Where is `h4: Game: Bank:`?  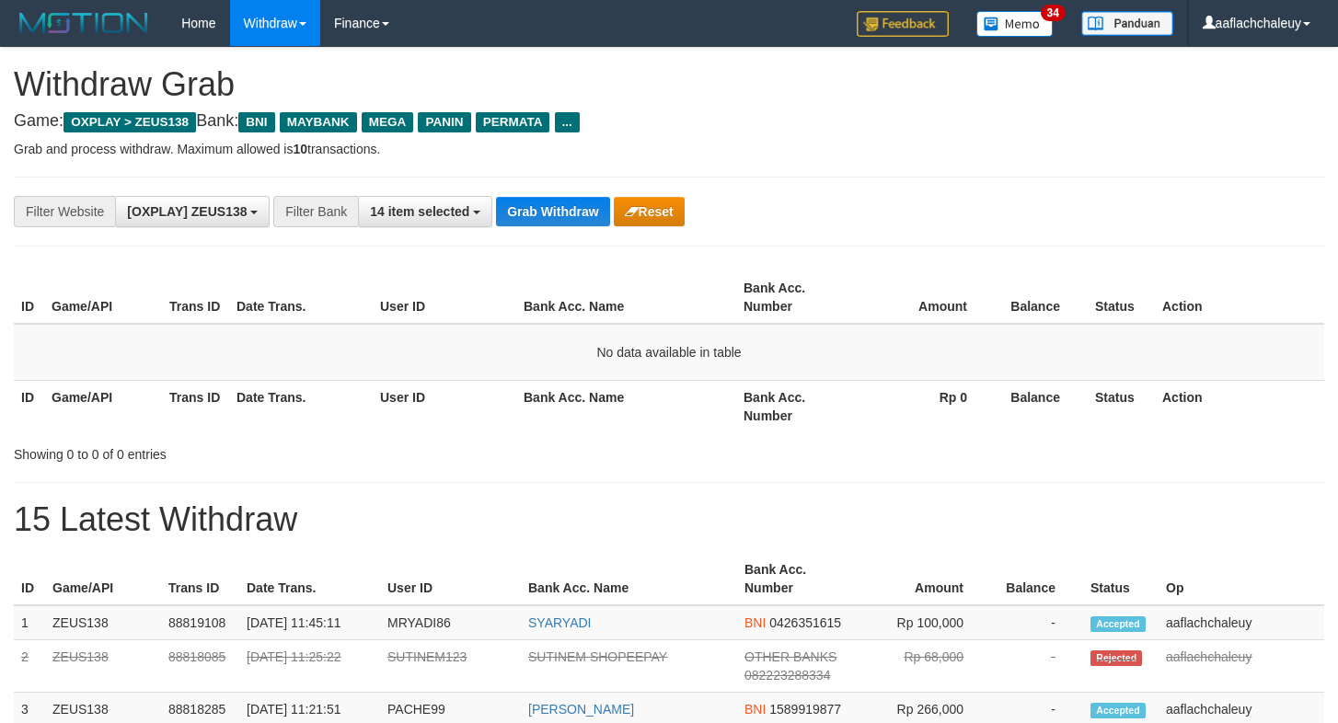
h4: Game: Bank: is located at coordinates (669, 121).